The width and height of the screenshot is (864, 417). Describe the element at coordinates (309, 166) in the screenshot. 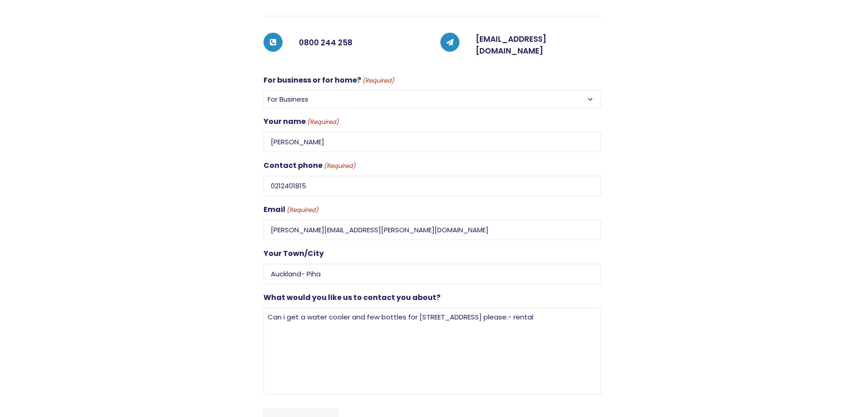

I see `label: Contact phone` at that location.